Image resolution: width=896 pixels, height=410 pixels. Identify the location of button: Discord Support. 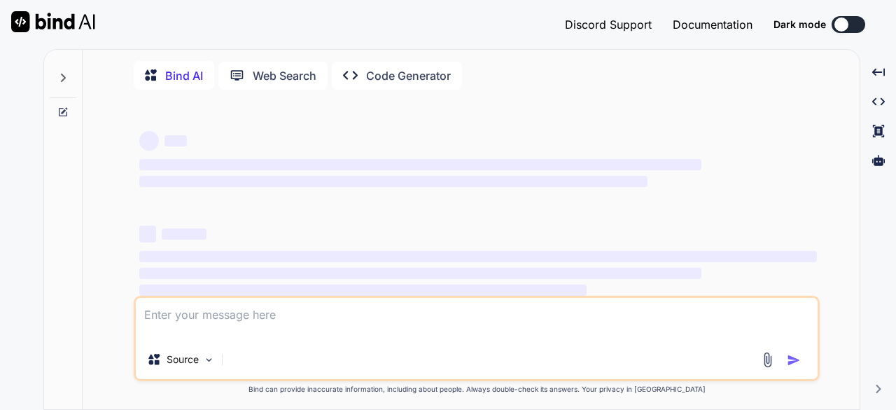
(609, 25).